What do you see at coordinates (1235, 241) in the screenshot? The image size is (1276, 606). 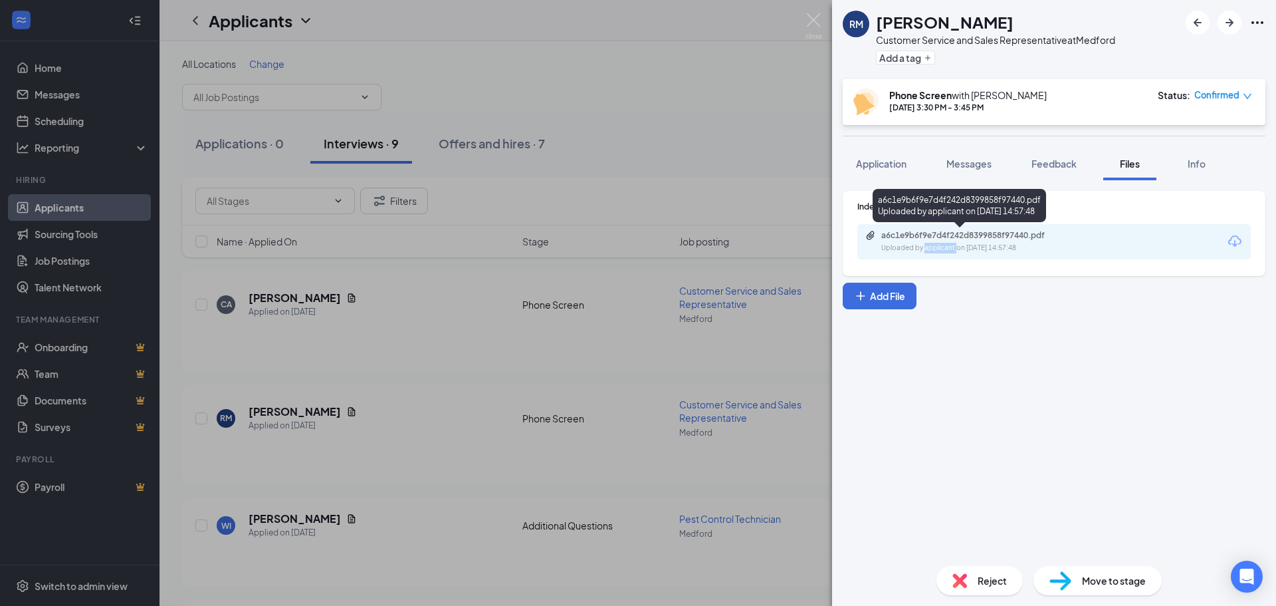 I see `svg: Download` at bounding box center [1235, 241].